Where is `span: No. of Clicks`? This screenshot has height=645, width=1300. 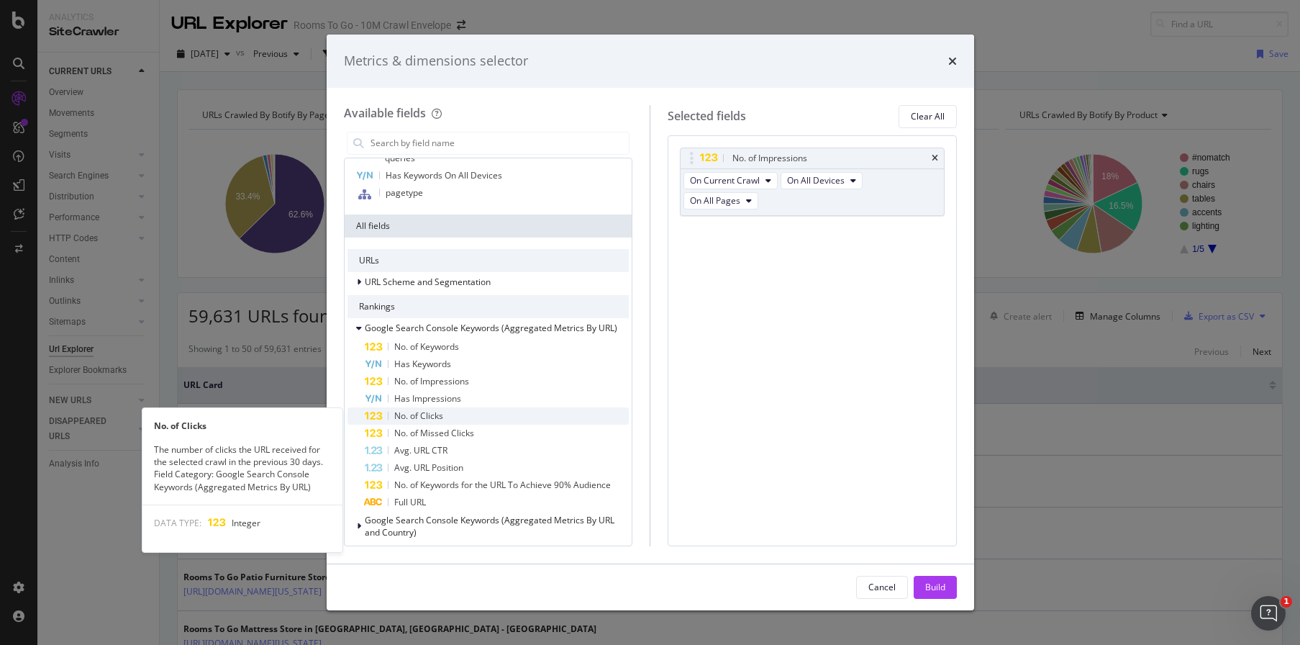
span: No. of Clicks is located at coordinates (419, 415).